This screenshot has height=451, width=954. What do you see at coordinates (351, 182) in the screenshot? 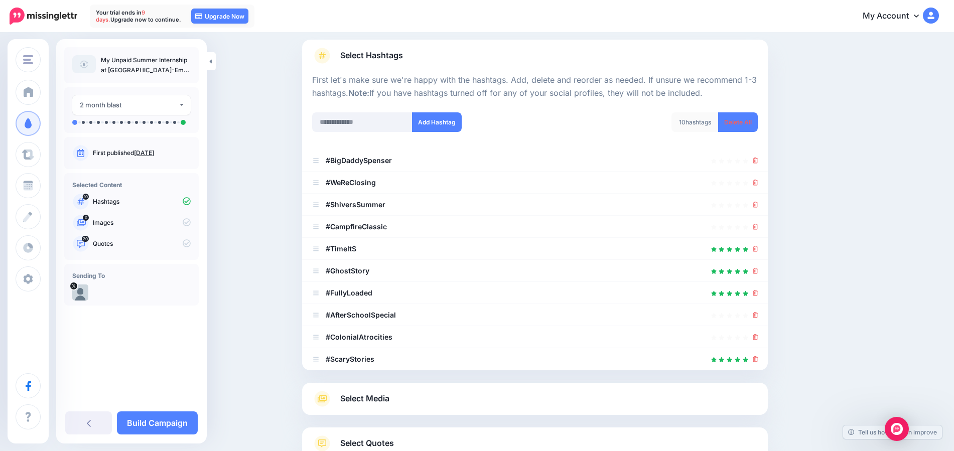
I see `b: #WeReClosing` at bounding box center [351, 182].